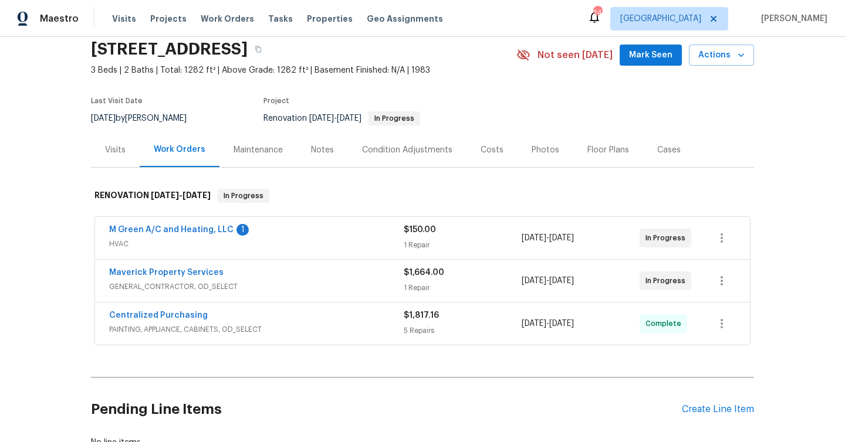 This screenshot has height=442, width=845. What do you see at coordinates (330, 19) in the screenshot?
I see `span: Properties` at bounding box center [330, 19].